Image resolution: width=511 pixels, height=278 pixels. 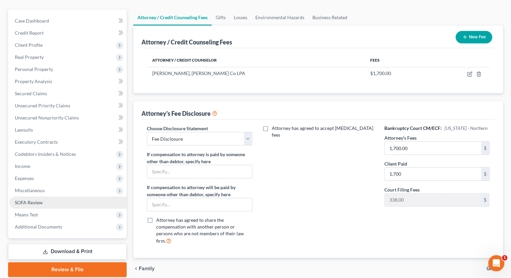 What do you see at coordinates (221, 17) in the screenshot?
I see `a: Gifts` at bounding box center [221, 17].